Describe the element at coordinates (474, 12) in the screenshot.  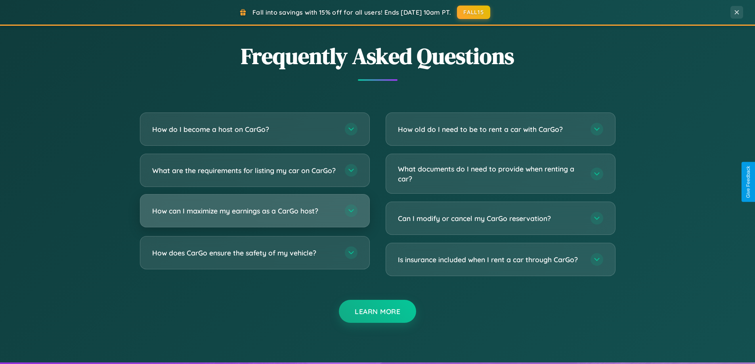
I see `button: FALL15` at that location.